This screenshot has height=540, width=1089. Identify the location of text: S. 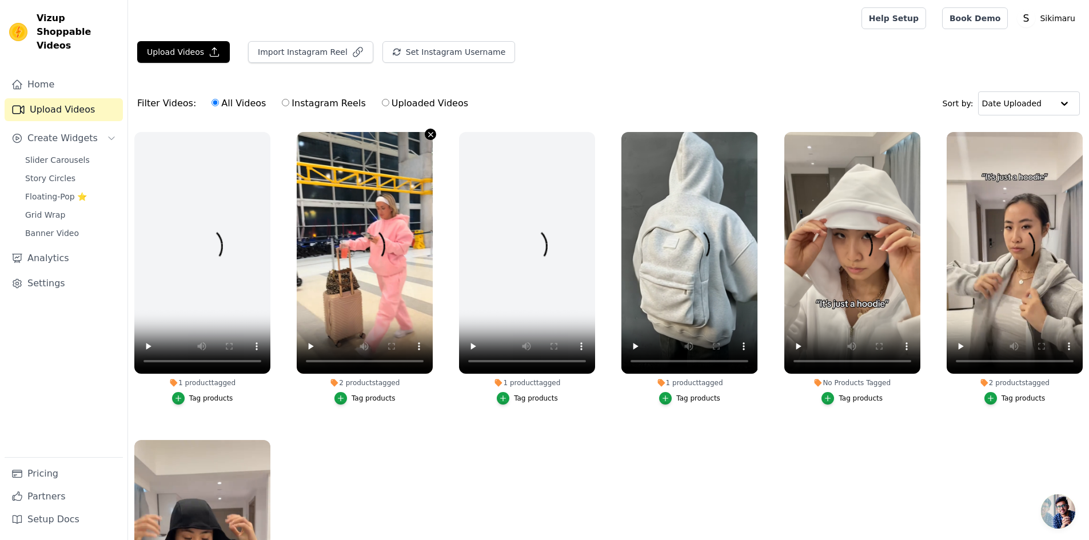
(1026, 18).